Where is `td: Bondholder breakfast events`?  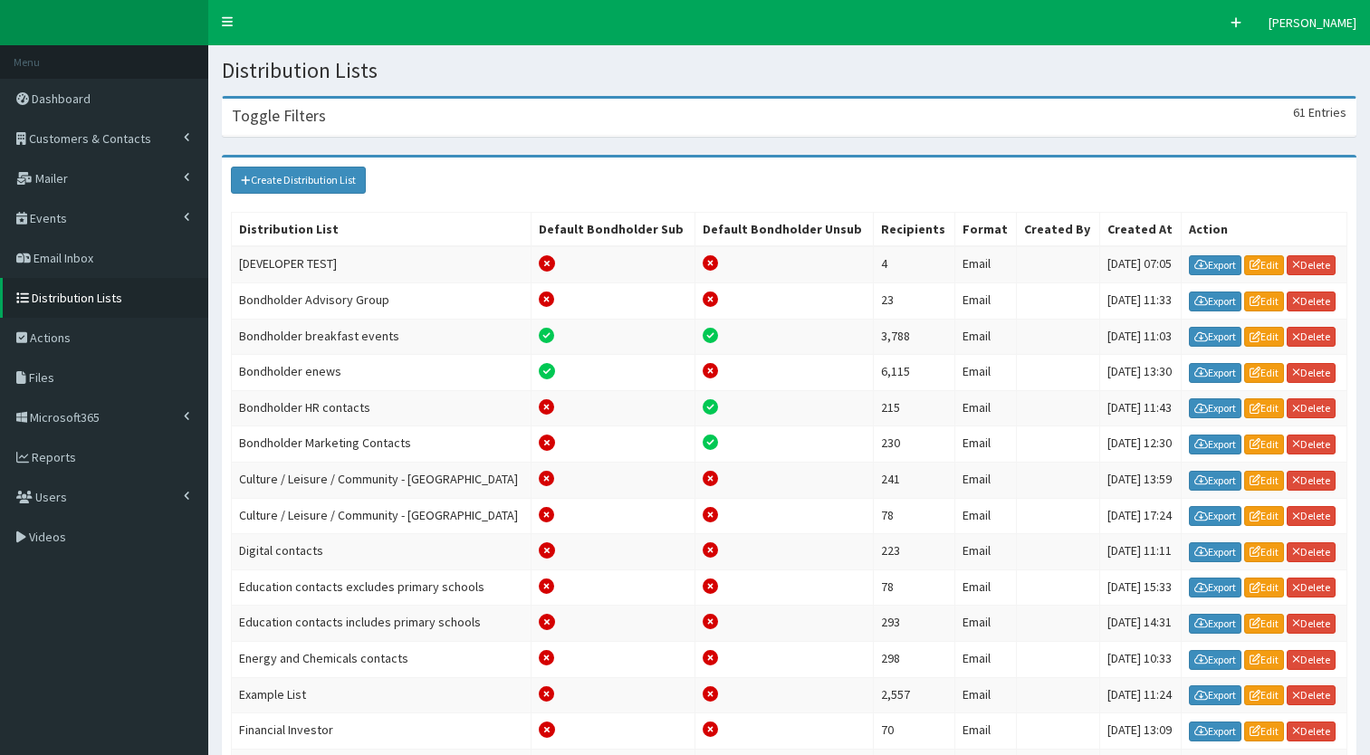
td: Bondholder breakfast events is located at coordinates (381, 337).